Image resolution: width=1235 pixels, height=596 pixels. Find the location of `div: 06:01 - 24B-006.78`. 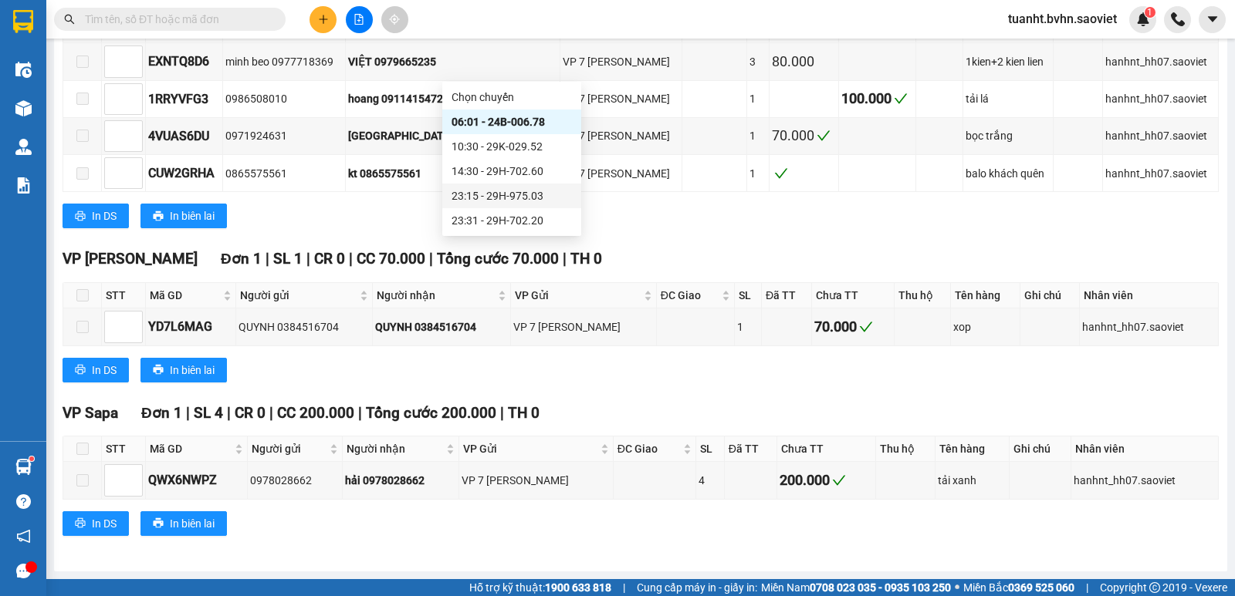

div: 06:01 - 24B-006.78 is located at coordinates (512, 122).